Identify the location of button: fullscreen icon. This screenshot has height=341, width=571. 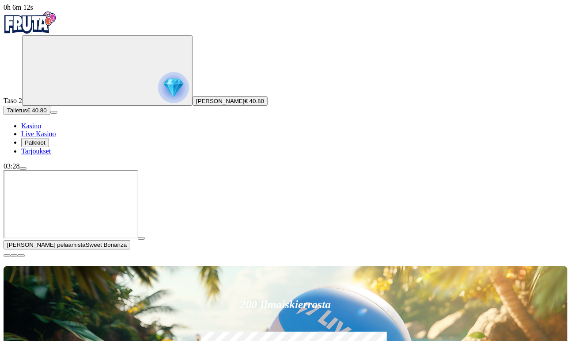
(21, 255).